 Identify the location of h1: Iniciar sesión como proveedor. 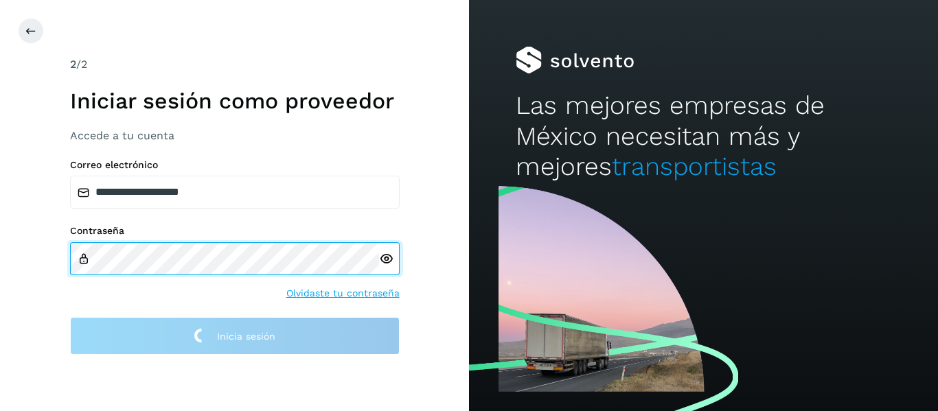
(235, 101).